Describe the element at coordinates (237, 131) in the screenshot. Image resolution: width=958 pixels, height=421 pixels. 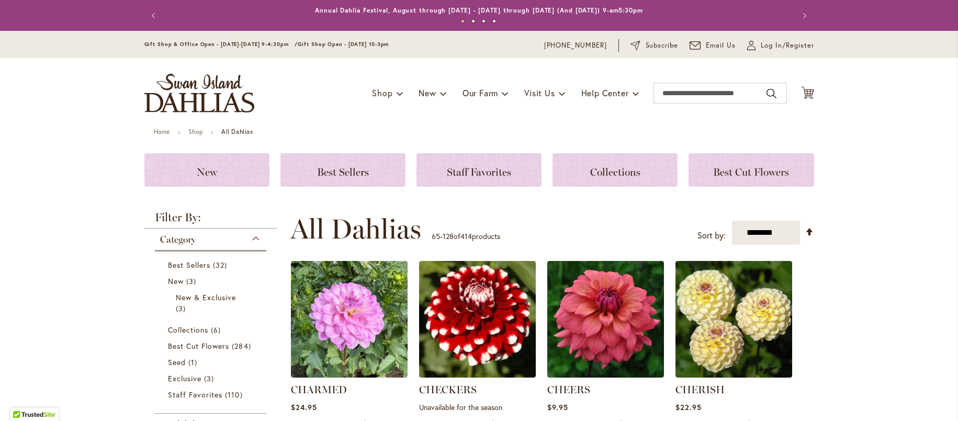
I see `strong: All Dahlias` at that location.